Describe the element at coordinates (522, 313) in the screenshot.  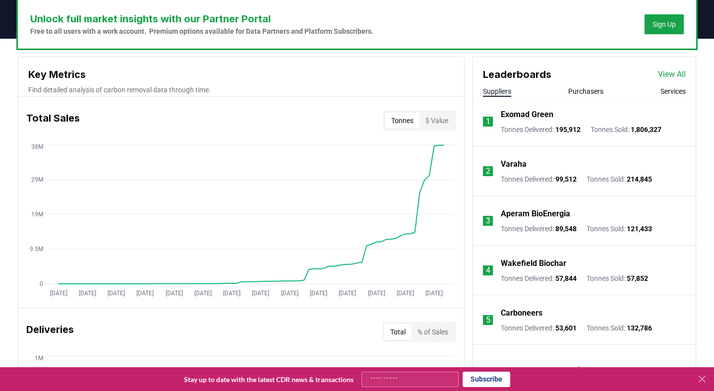
I see `a: Carboneers` at that location.